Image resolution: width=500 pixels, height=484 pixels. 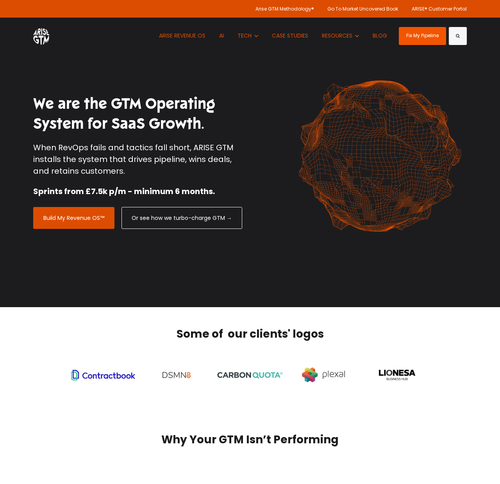 I want to click on img: shift-london-partner-plexal, so click(x=324, y=374).